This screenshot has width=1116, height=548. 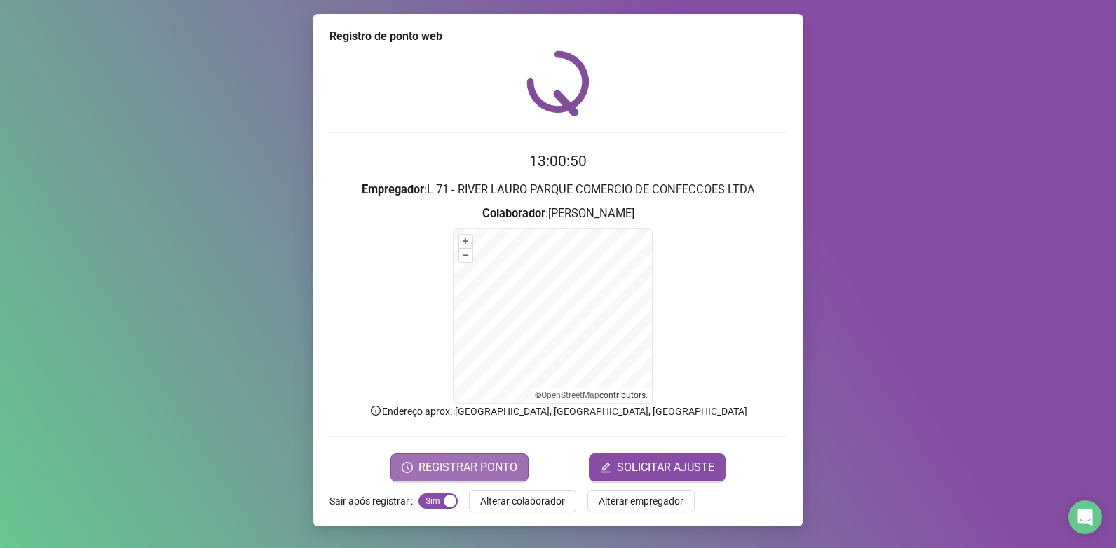 What do you see at coordinates (1085, 517) in the screenshot?
I see `div: Open Intercom Messenger` at bounding box center [1085, 517].